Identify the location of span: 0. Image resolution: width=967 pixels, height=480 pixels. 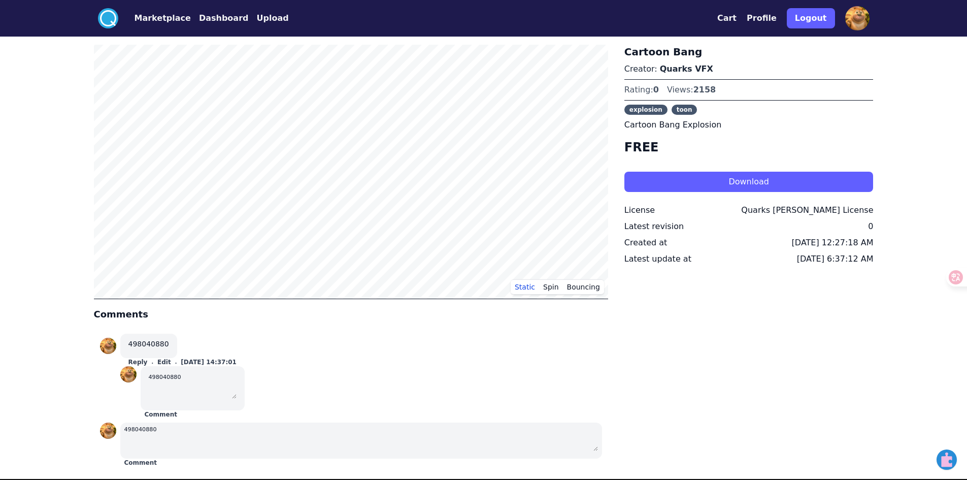
(656, 89).